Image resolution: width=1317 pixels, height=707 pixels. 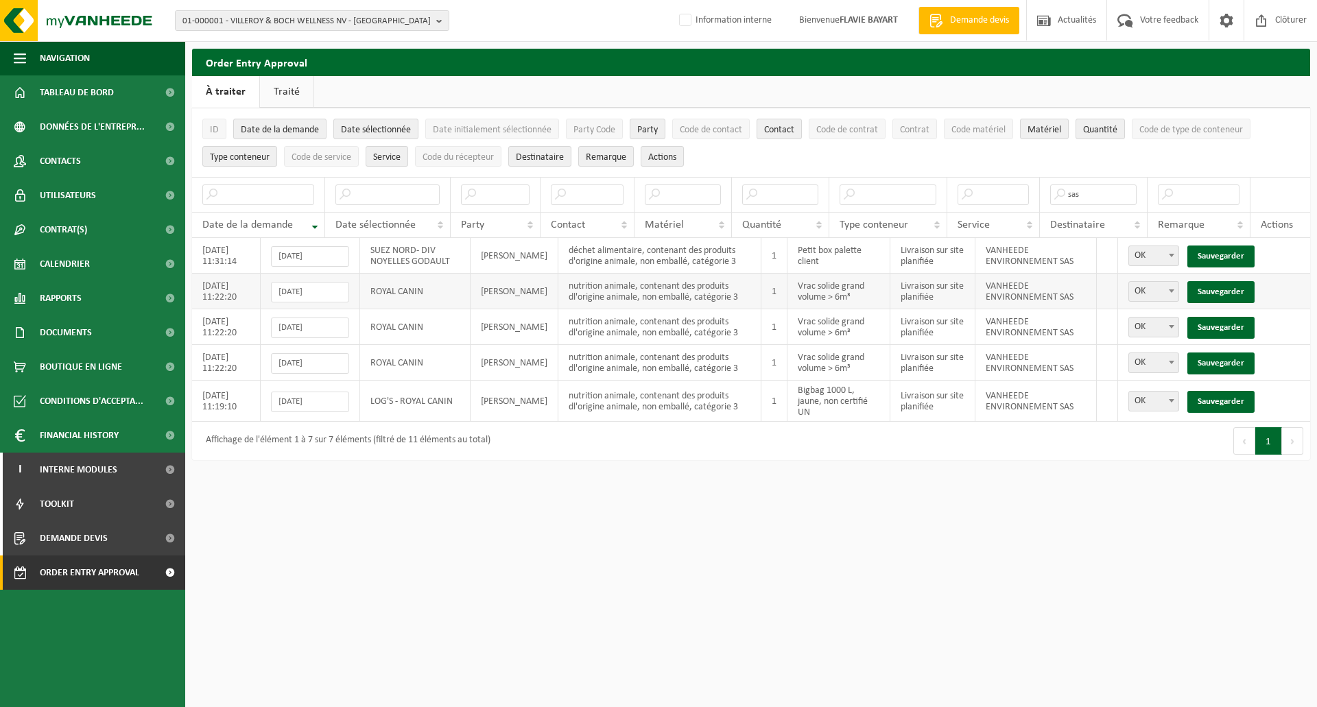 What do you see at coordinates (64, 264) in the screenshot?
I see `span: Calendrier` at bounding box center [64, 264].